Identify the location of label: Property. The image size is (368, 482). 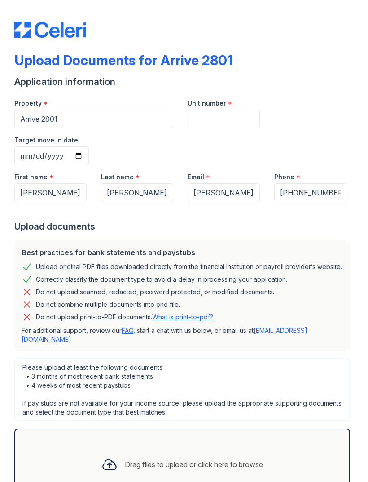
(28, 103).